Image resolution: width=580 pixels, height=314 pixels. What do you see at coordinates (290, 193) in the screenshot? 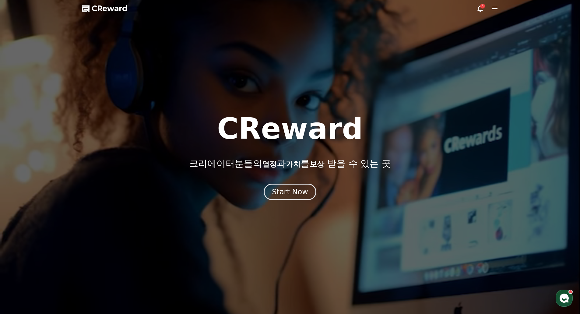
I see `a: Start Now` at bounding box center [290, 193].